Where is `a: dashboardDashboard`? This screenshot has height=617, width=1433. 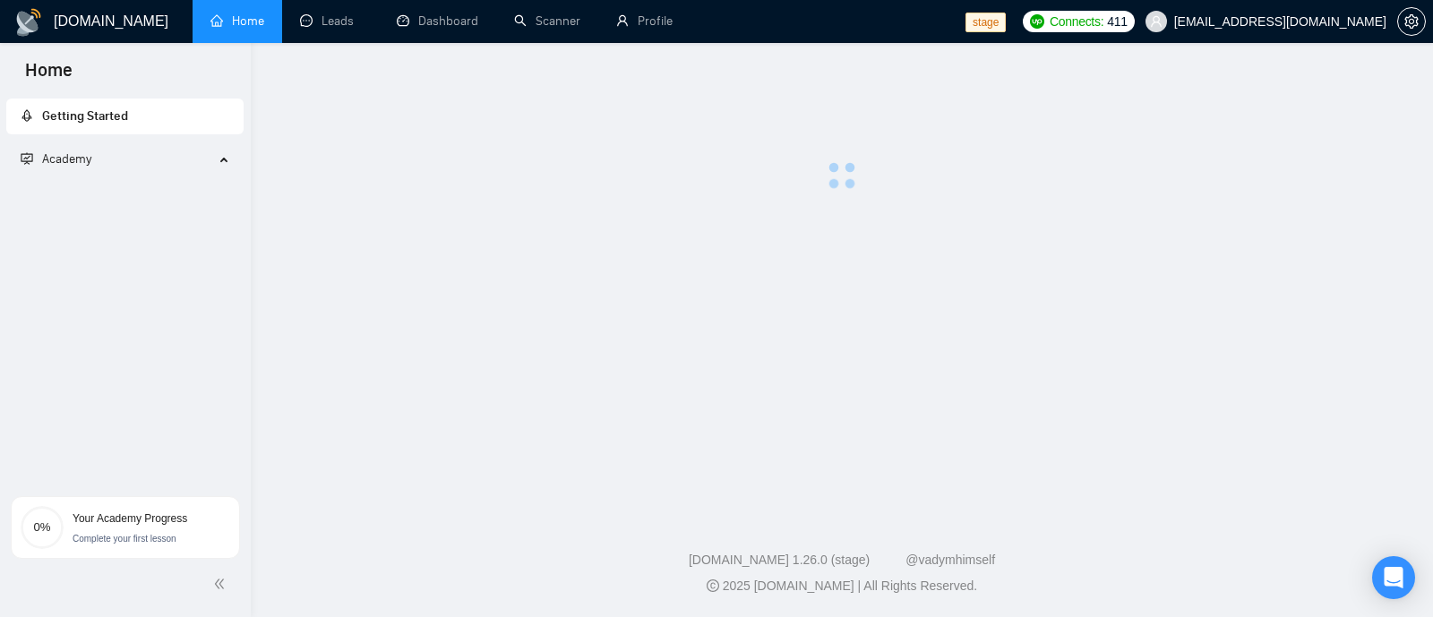 a: dashboardDashboard is located at coordinates (437, 21).